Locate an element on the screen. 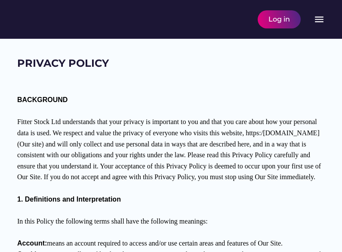  strong: 1. Definitions and Interpretation is located at coordinates (69, 199).